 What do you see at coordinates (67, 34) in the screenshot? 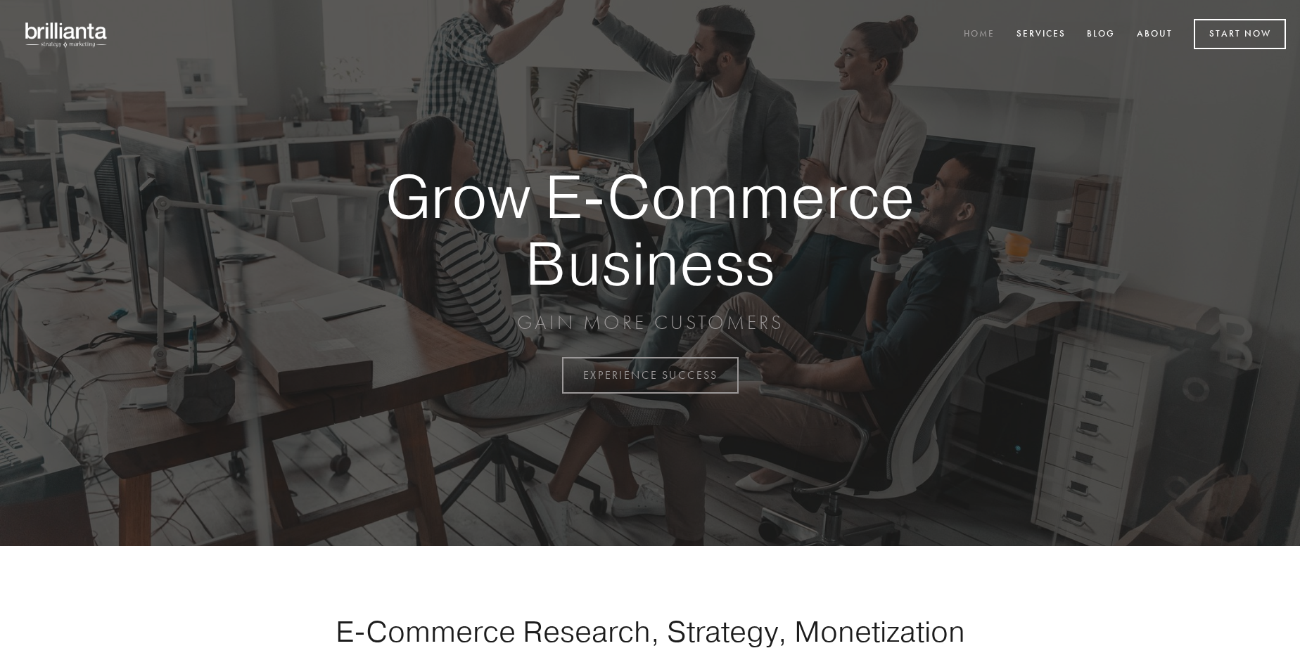
I see `img: brillianta - research, strategy, marketing` at bounding box center [67, 34].